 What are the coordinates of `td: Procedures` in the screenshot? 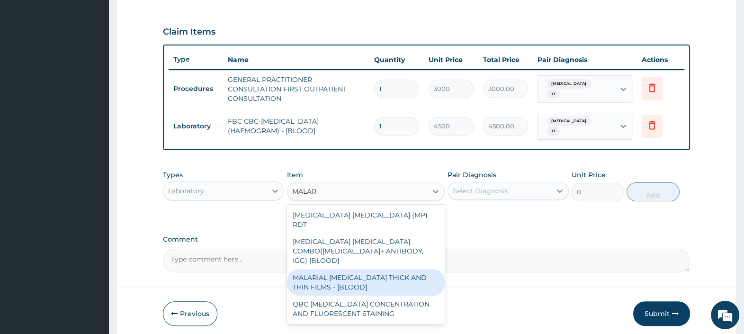 It's located at (196, 89).